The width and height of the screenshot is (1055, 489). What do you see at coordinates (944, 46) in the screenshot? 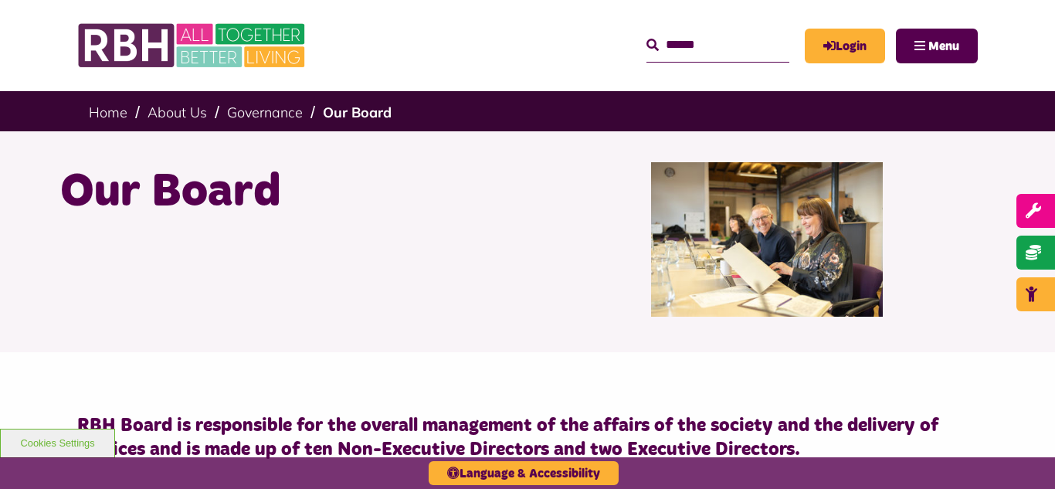
I see `span: Menu` at bounding box center [944, 46].